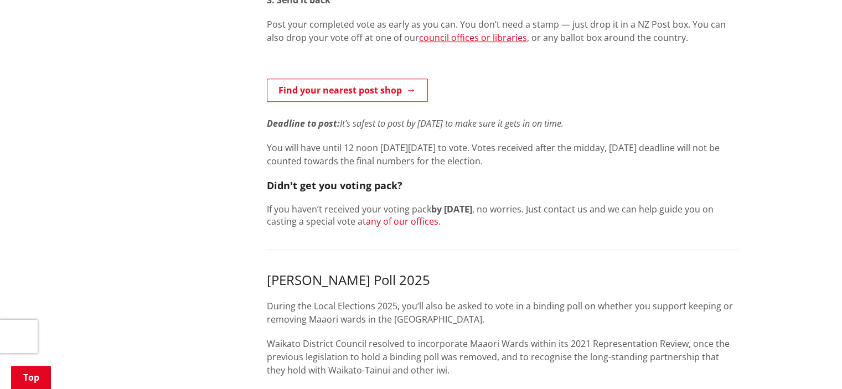 This screenshot has height=389, width=842. What do you see at coordinates (304, 124) in the screenshot?
I see `em: Deadline to post:` at bounding box center [304, 124].